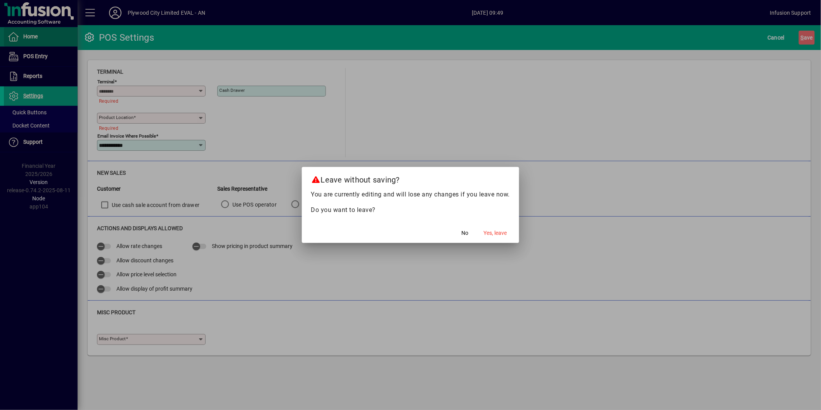  What do you see at coordinates (495, 233) in the screenshot?
I see `button: Yes, leave` at bounding box center [495, 233].